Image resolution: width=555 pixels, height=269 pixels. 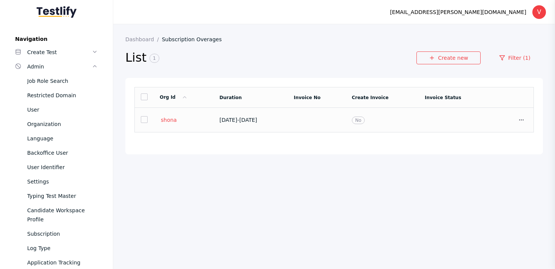 I want to click on div: Backoffice User, so click(x=62, y=153).